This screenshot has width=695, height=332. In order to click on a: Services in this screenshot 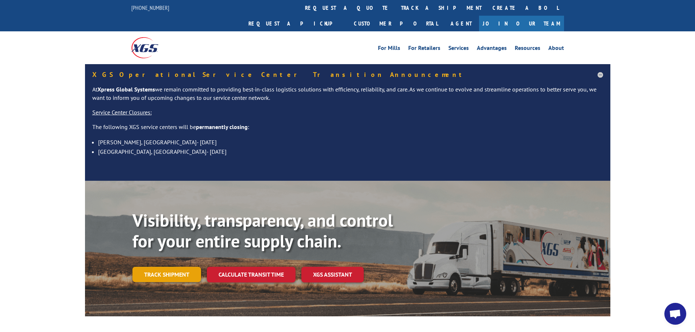, I will do `click(458, 49)`.